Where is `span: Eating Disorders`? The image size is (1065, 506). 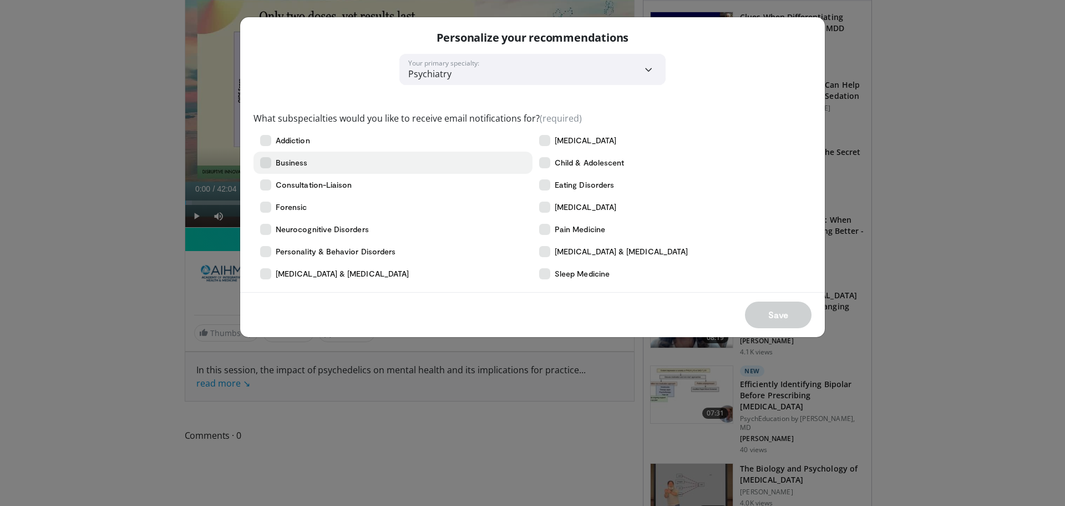 span: Eating Disorders is located at coordinates (584, 185).